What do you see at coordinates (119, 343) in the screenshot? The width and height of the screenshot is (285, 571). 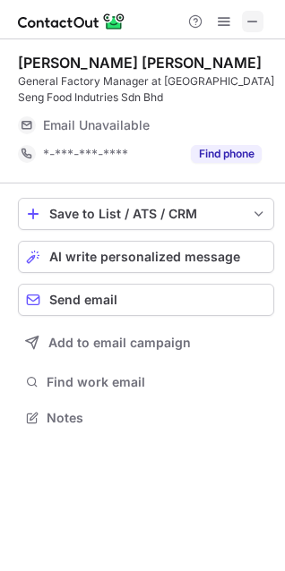 I see `span: Add to email campaign` at bounding box center [119, 343].